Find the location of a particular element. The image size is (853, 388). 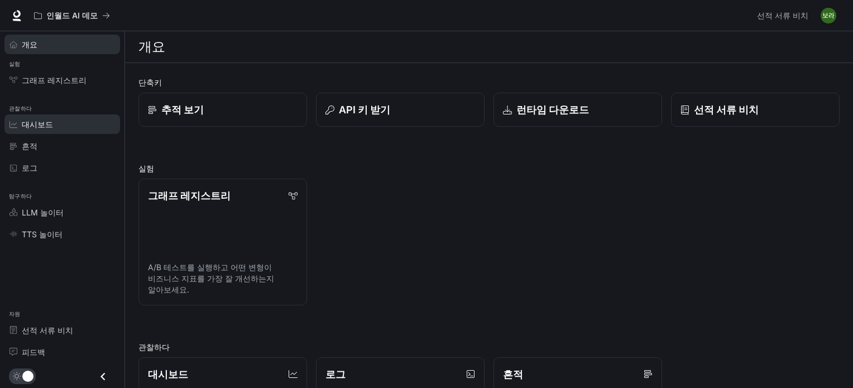

button: 서랍을 닫으세요 is located at coordinates (103, 376).